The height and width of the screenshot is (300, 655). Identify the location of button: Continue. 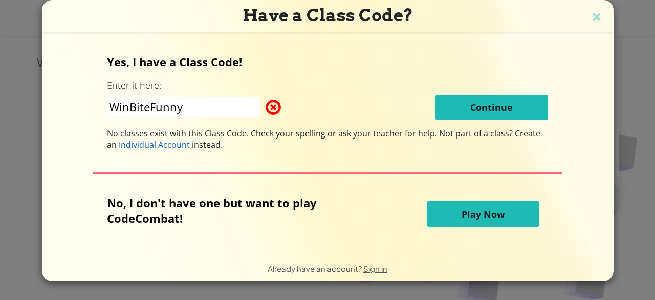
(492, 107).